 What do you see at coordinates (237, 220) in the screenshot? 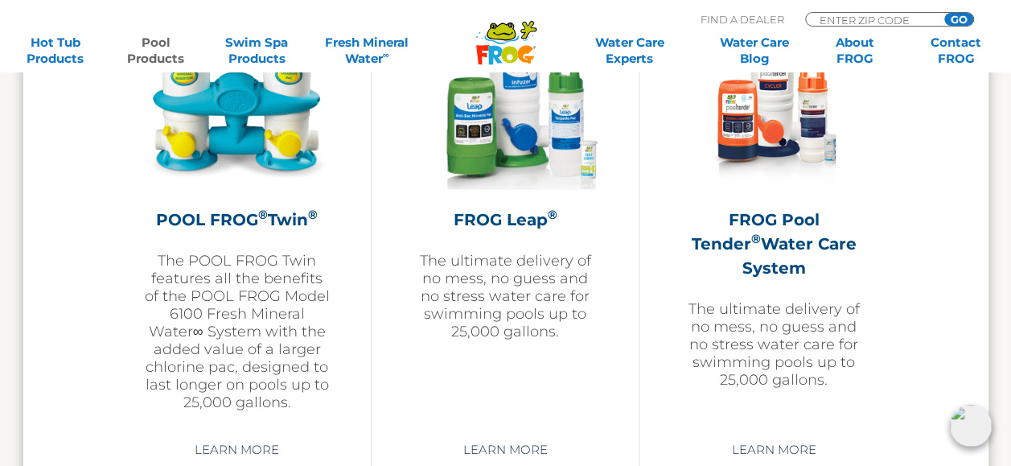
I see `h2: POOL FROG Twin` at bounding box center [237, 220].